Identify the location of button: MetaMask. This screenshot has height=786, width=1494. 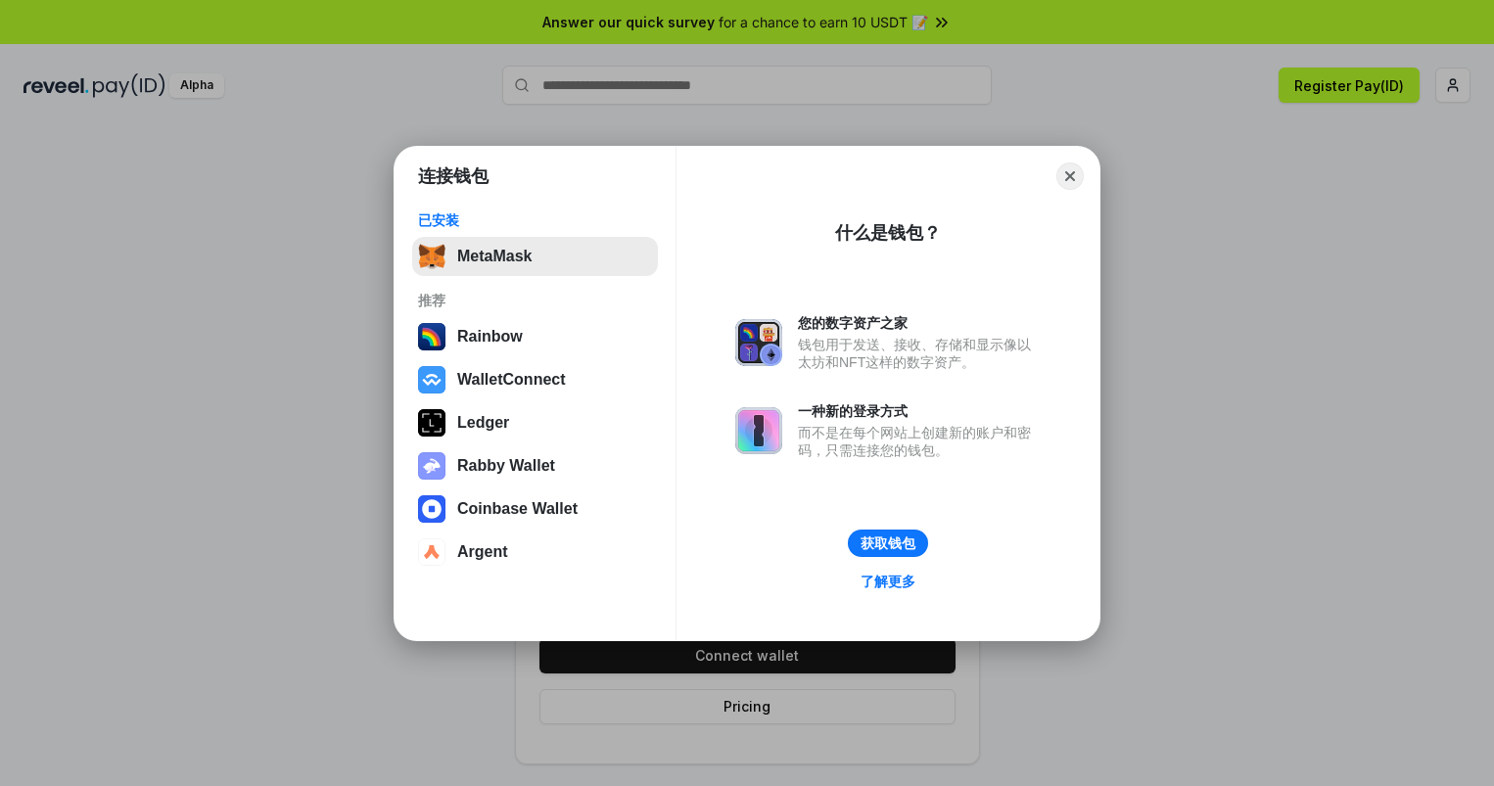
(535, 257).